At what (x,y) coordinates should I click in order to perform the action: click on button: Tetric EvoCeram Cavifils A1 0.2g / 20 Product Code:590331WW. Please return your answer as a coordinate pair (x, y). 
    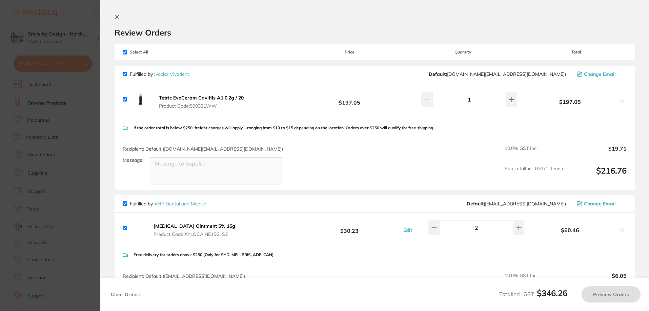
    Looking at the image, I should click on (201, 102).